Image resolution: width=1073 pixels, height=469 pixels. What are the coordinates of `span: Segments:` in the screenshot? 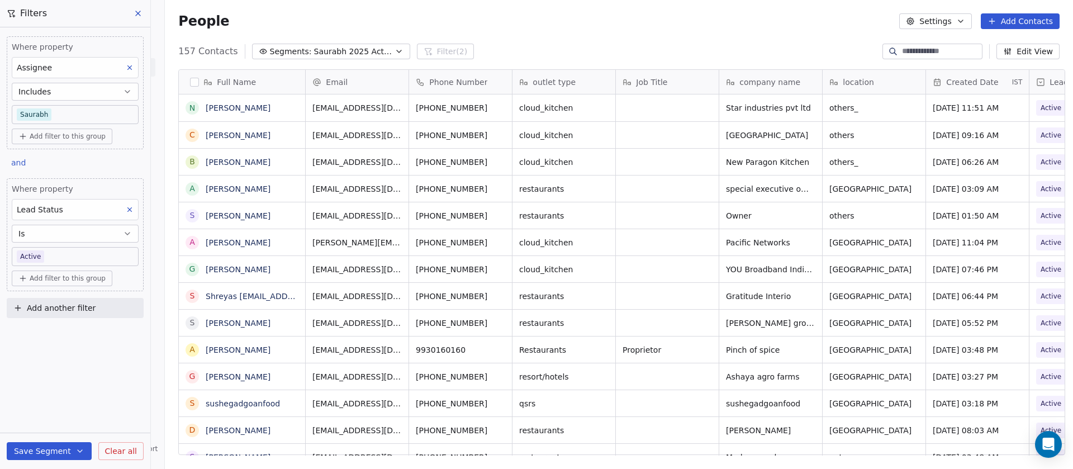 It's located at (291, 51).